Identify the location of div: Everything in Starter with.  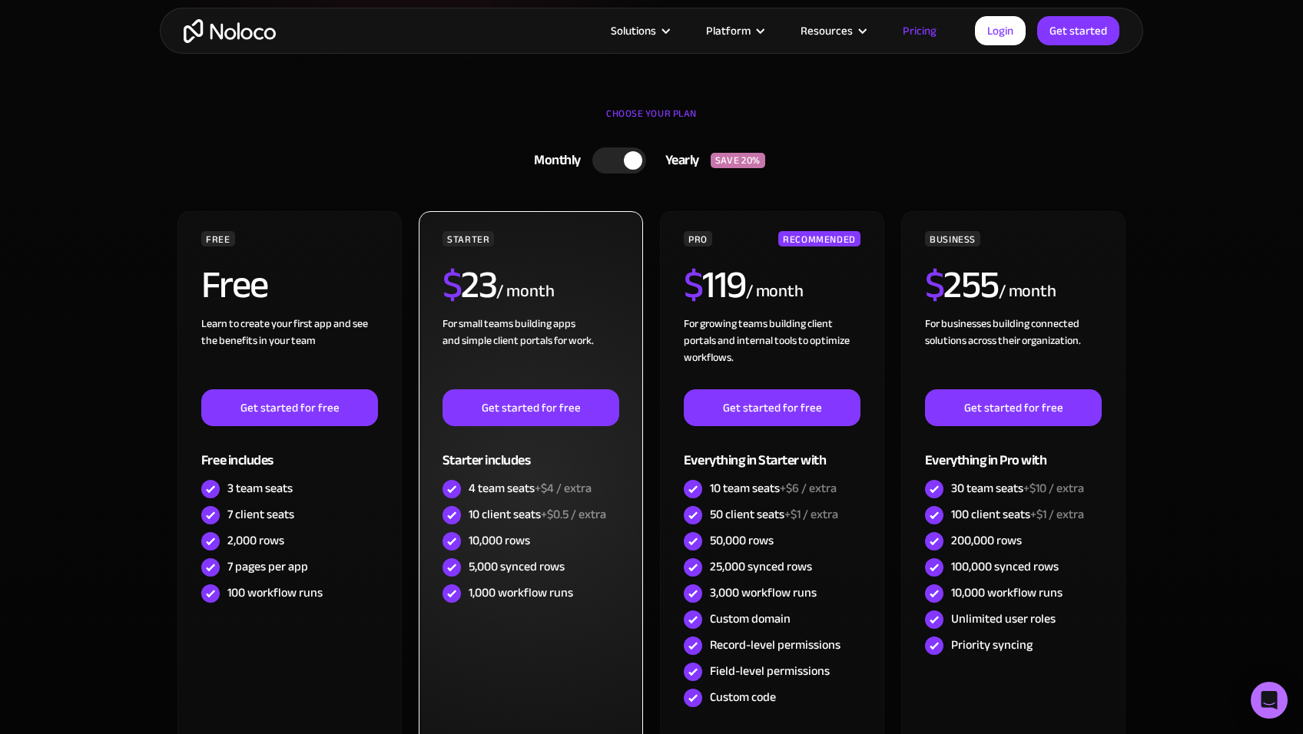
(772, 451).